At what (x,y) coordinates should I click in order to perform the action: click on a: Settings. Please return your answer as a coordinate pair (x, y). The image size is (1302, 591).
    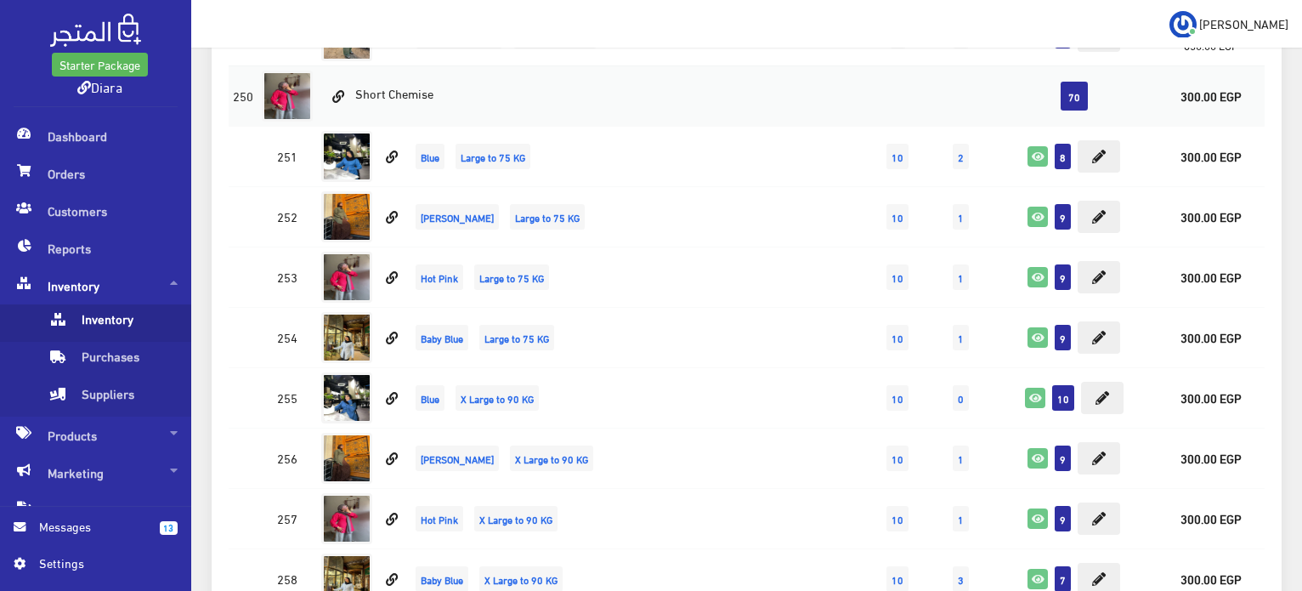
    Looking at the image, I should click on (95, 567).